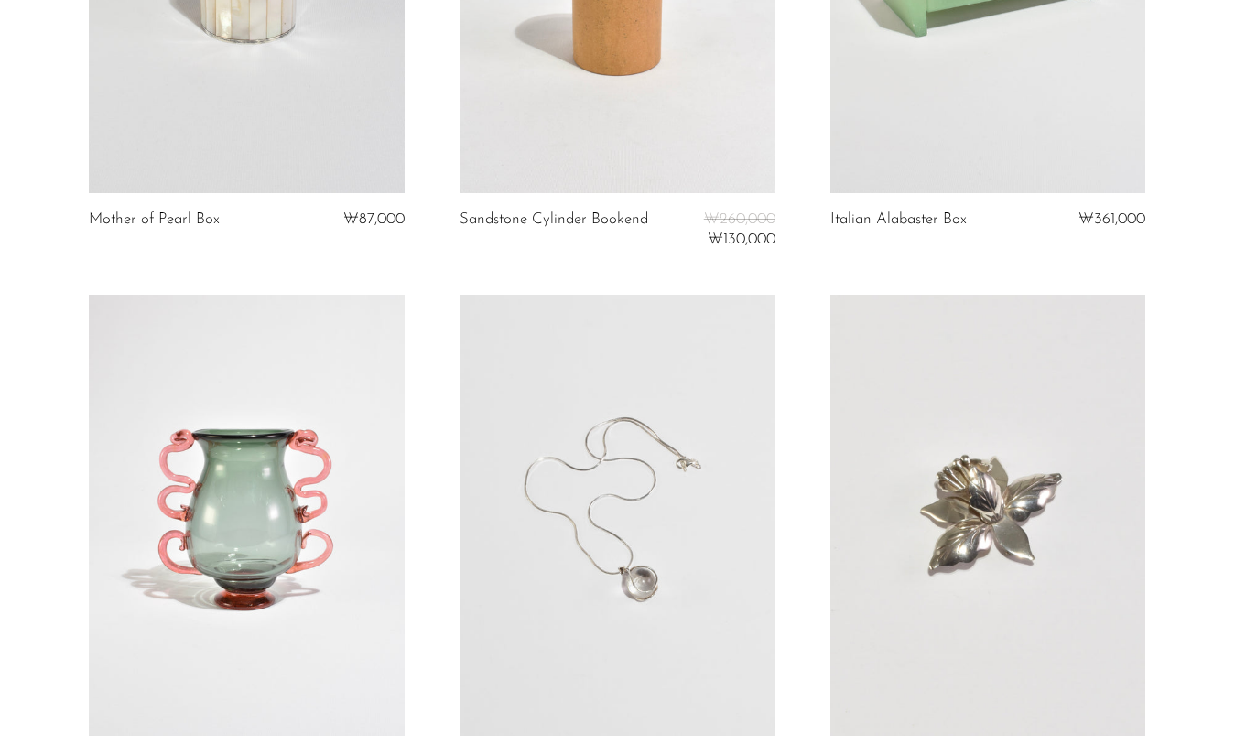 This screenshot has width=1235, height=744. Describe the element at coordinates (373, 219) in the screenshot. I see `span: ₩87,000` at that location.